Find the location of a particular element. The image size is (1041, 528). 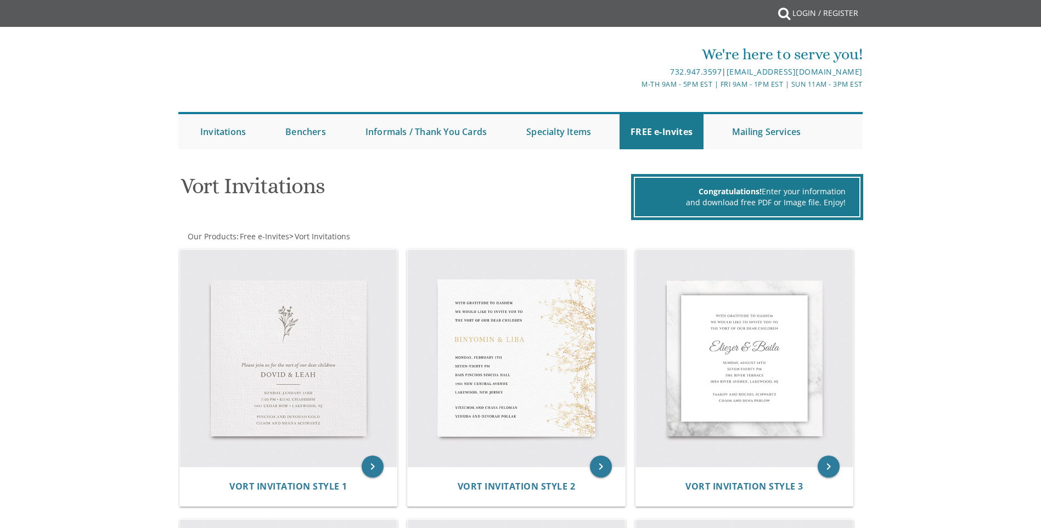

span: Vort Invitation Style 1 is located at coordinates (288, 486).